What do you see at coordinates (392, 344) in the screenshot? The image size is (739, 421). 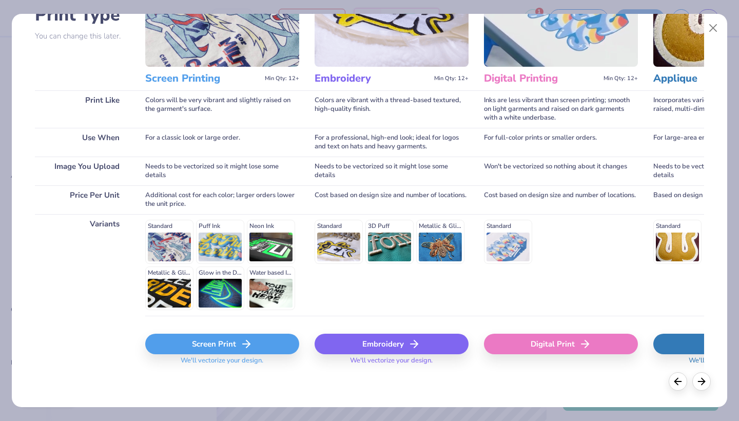 I see `div: Embroidery` at bounding box center [392, 344].